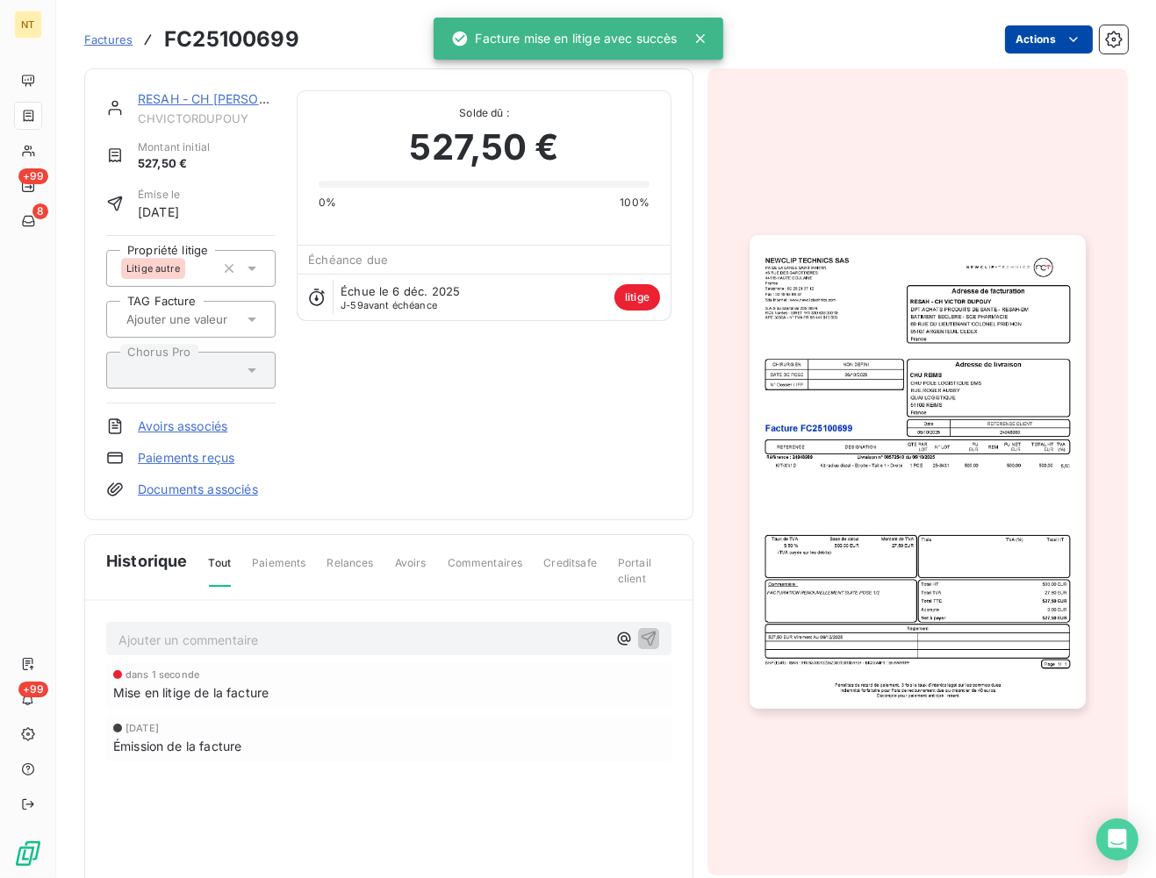  I want to click on span: Relances, so click(349, 570).